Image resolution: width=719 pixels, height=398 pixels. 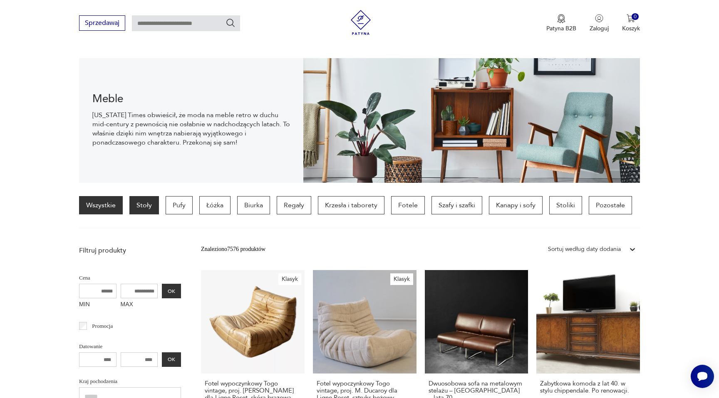 What do you see at coordinates (130, 251) in the screenshot?
I see `p: Filtruj produkty` at bounding box center [130, 251].